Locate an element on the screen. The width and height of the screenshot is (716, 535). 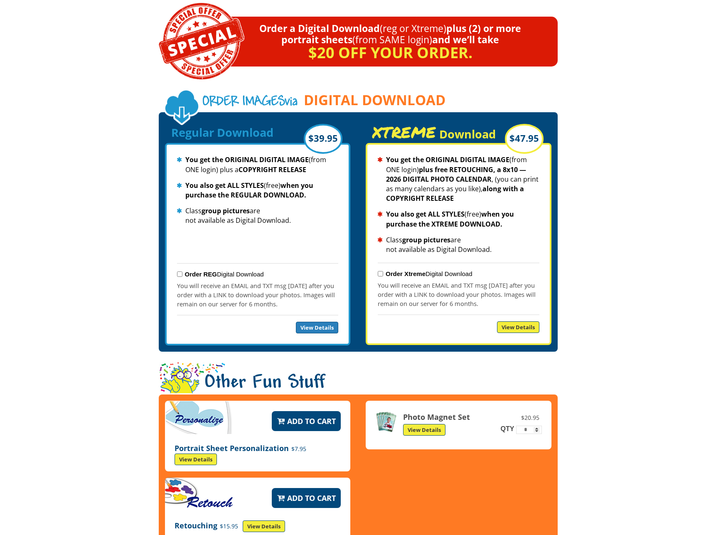
div: $39.95 is located at coordinates (323, 139).